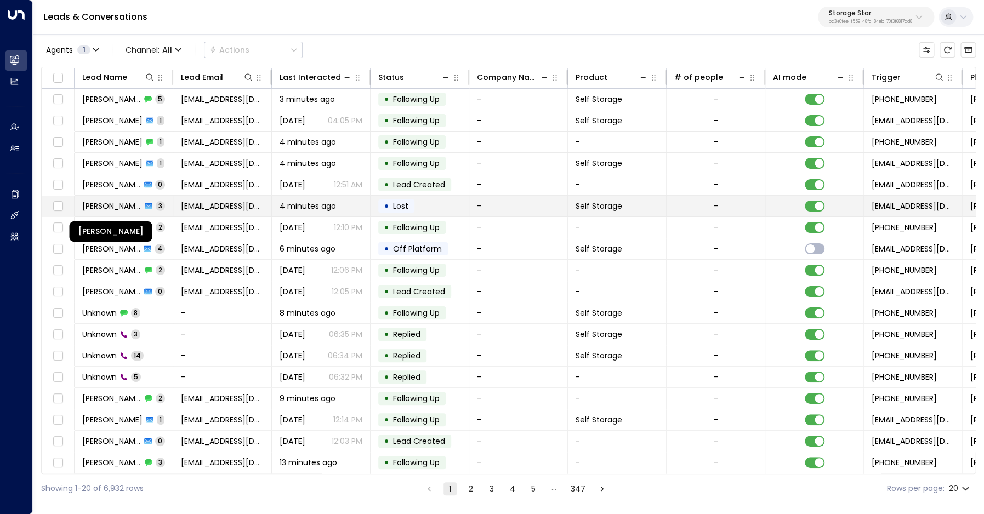 The width and height of the screenshot is (984, 514). Describe the element at coordinates (253, 50) in the screenshot. I see `div: Button group with a nested menu` at that location.